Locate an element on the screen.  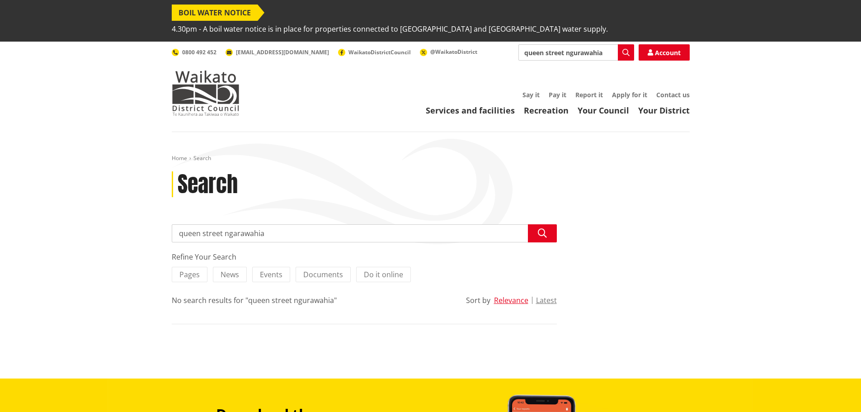
span: Search is located at coordinates (202, 158).